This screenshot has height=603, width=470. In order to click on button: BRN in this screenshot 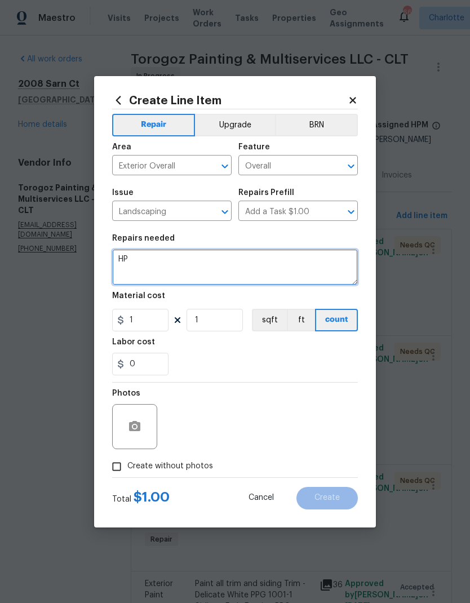, I will do `click(316, 125)`.